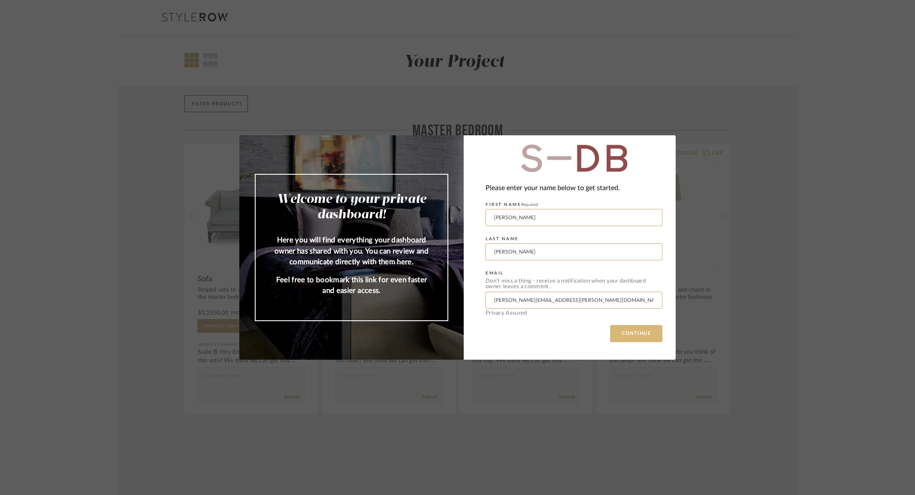 Image resolution: width=915 pixels, height=495 pixels. I want to click on input: Enter Last Name, so click(574, 252).